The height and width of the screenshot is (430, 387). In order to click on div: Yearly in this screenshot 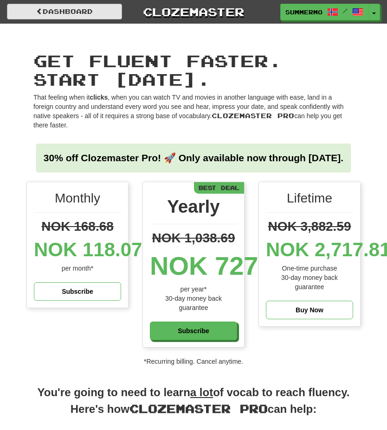, I will do `click(193, 209)`.